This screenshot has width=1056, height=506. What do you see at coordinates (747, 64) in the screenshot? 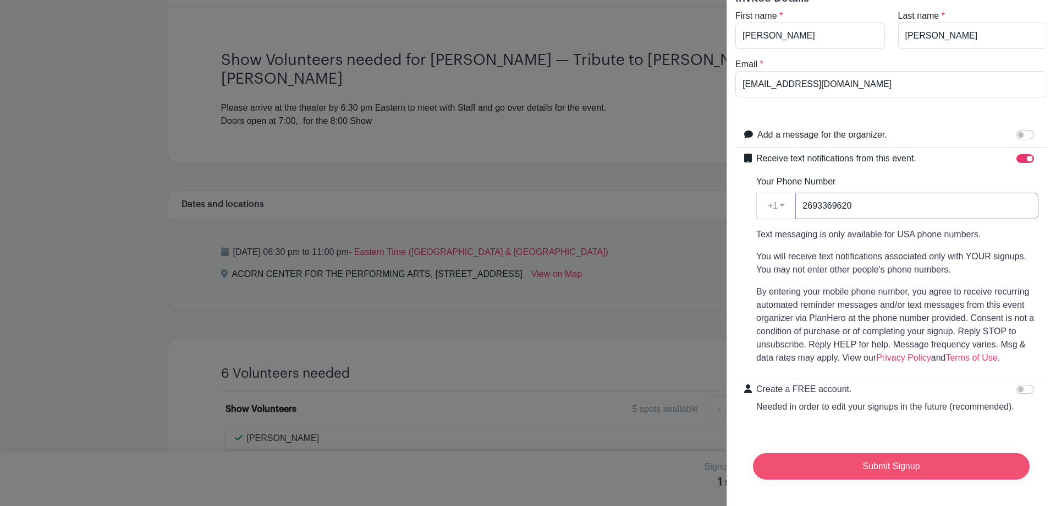
I see `label: Email` at bounding box center [747, 64].